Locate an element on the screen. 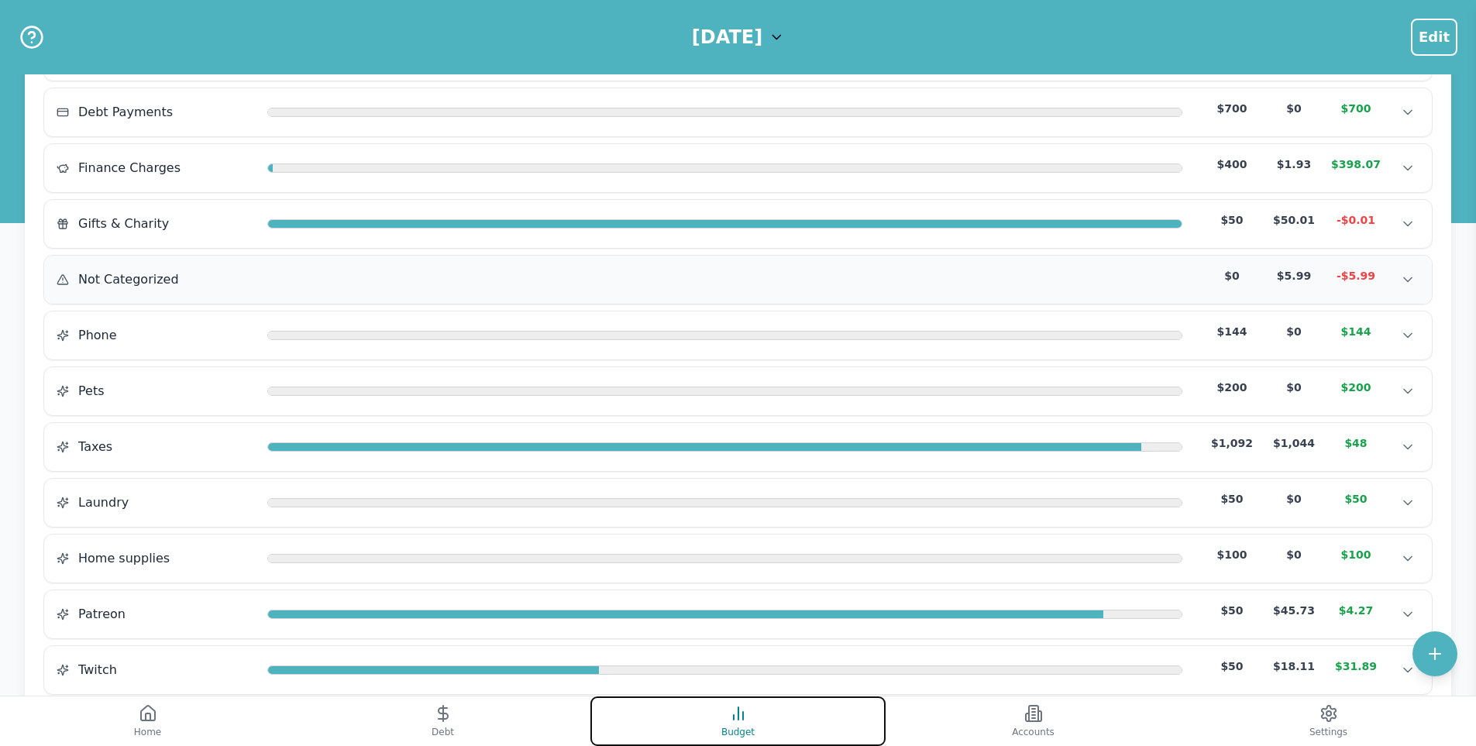 The width and height of the screenshot is (1476, 746). span: Taxes is located at coordinates (95, 447).